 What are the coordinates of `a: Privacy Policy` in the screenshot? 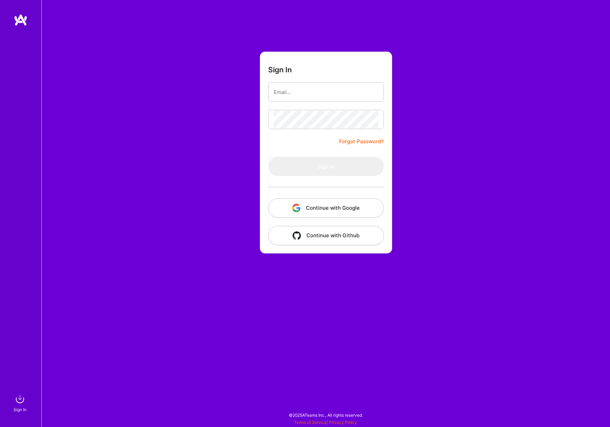 It's located at (343, 422).